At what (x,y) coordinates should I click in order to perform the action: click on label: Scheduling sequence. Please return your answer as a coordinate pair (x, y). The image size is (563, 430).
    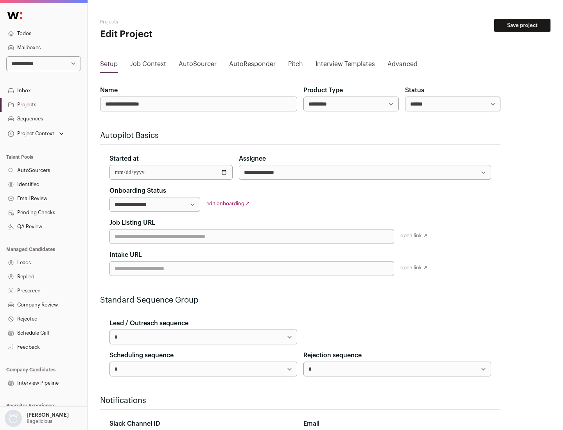
    Looking at the image, I should click on (142, 355).